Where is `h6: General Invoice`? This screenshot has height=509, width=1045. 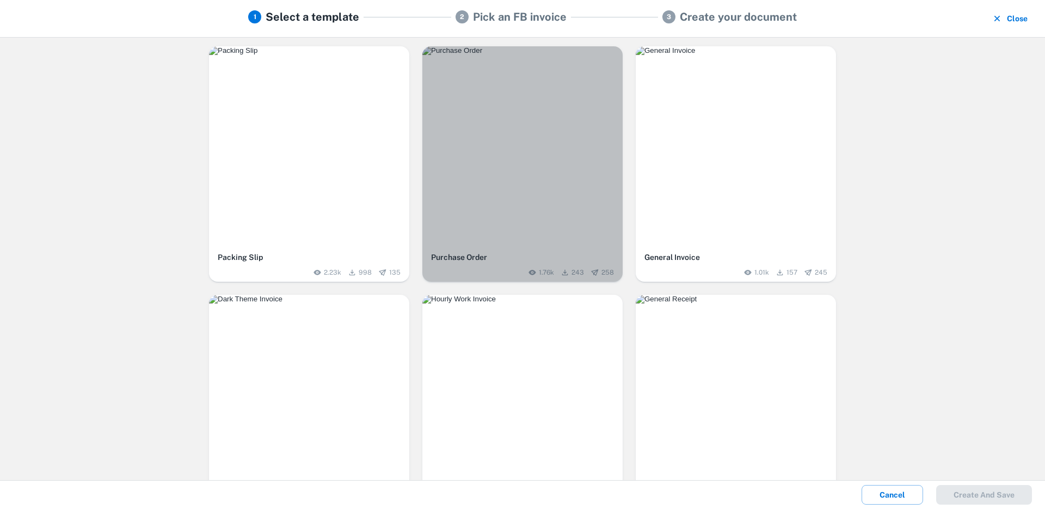
h6: General Invoice is located at coordinates (736, 257).